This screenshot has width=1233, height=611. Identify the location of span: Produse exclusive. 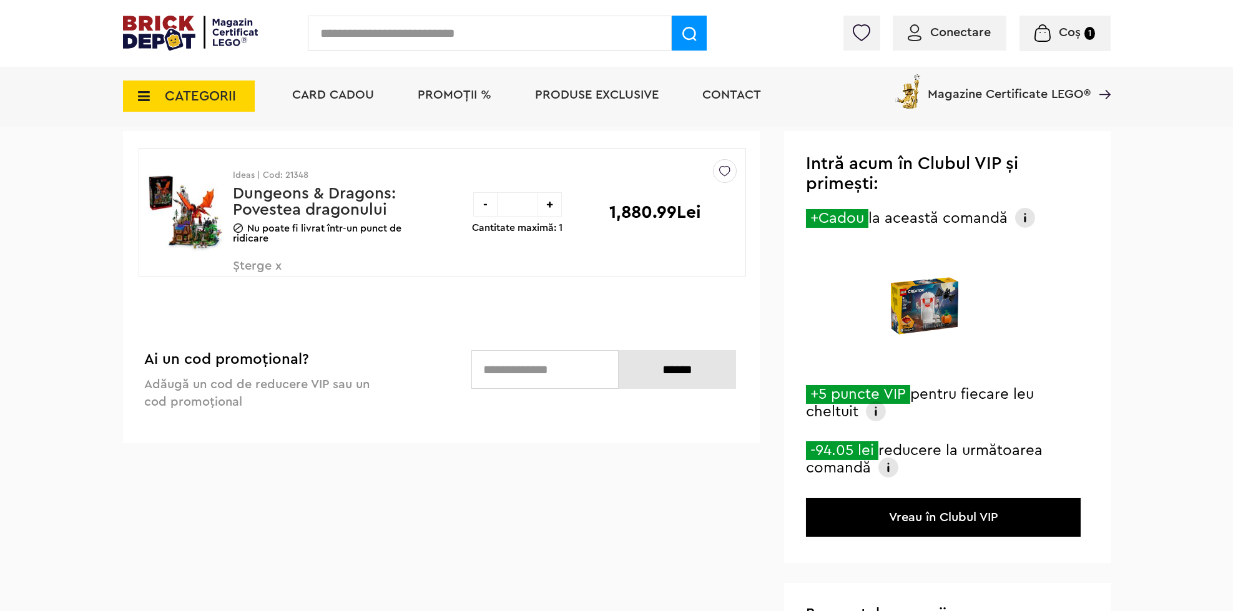
(597, 95).